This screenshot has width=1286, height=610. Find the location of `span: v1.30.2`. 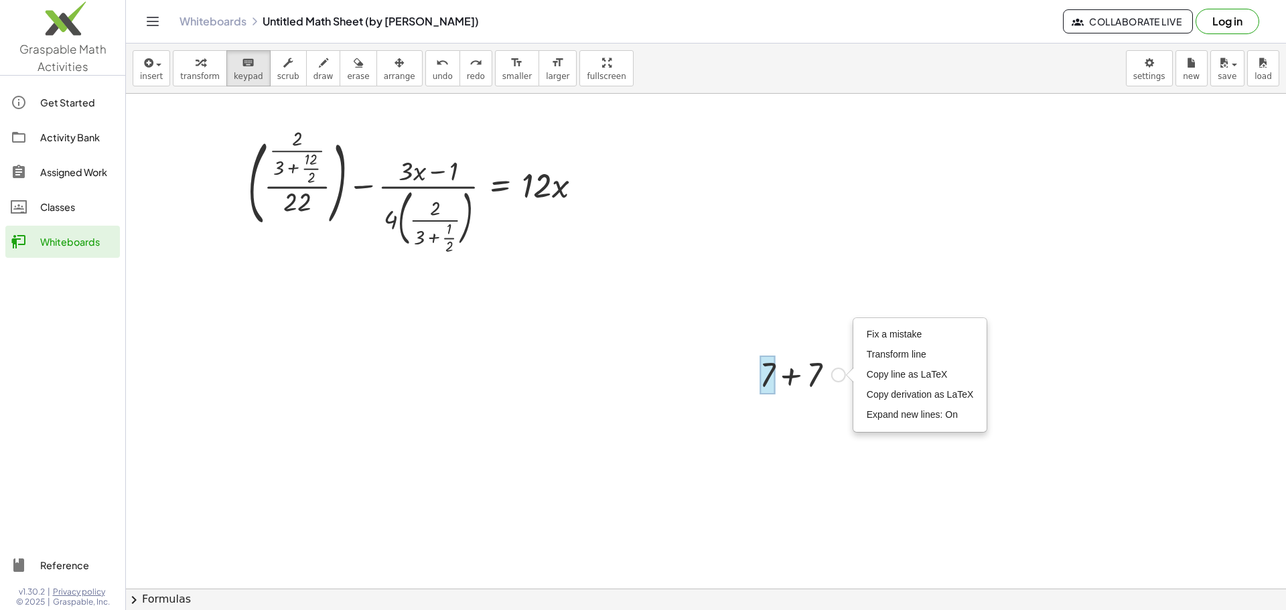

span: v1.30.2 is located at coordinates (31, 592).